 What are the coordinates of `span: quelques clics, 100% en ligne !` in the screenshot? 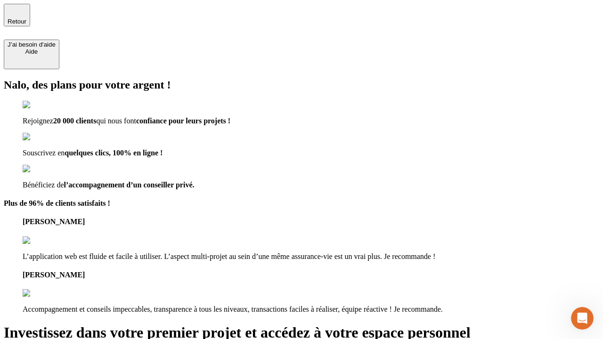 It's located at (114, 153).